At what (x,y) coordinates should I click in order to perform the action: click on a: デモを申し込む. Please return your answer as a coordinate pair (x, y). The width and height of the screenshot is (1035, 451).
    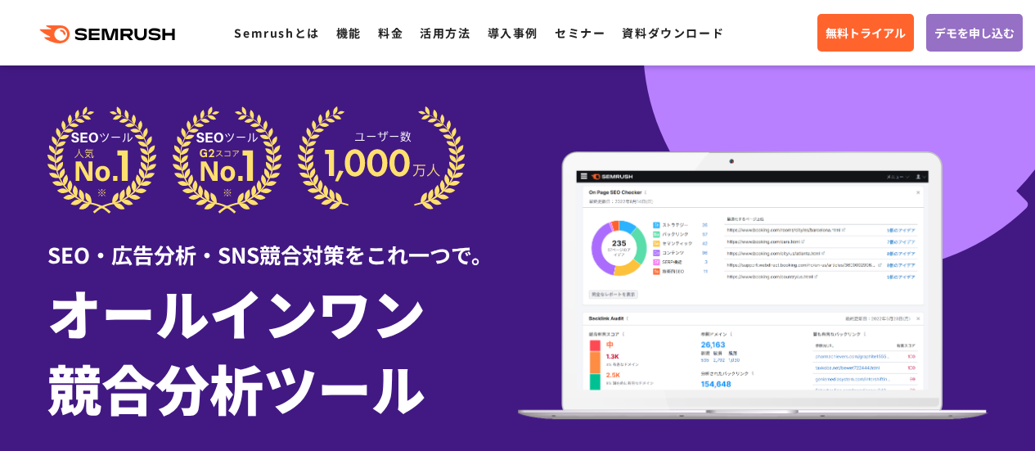
    Looking at the image, I should click on (974, 33).